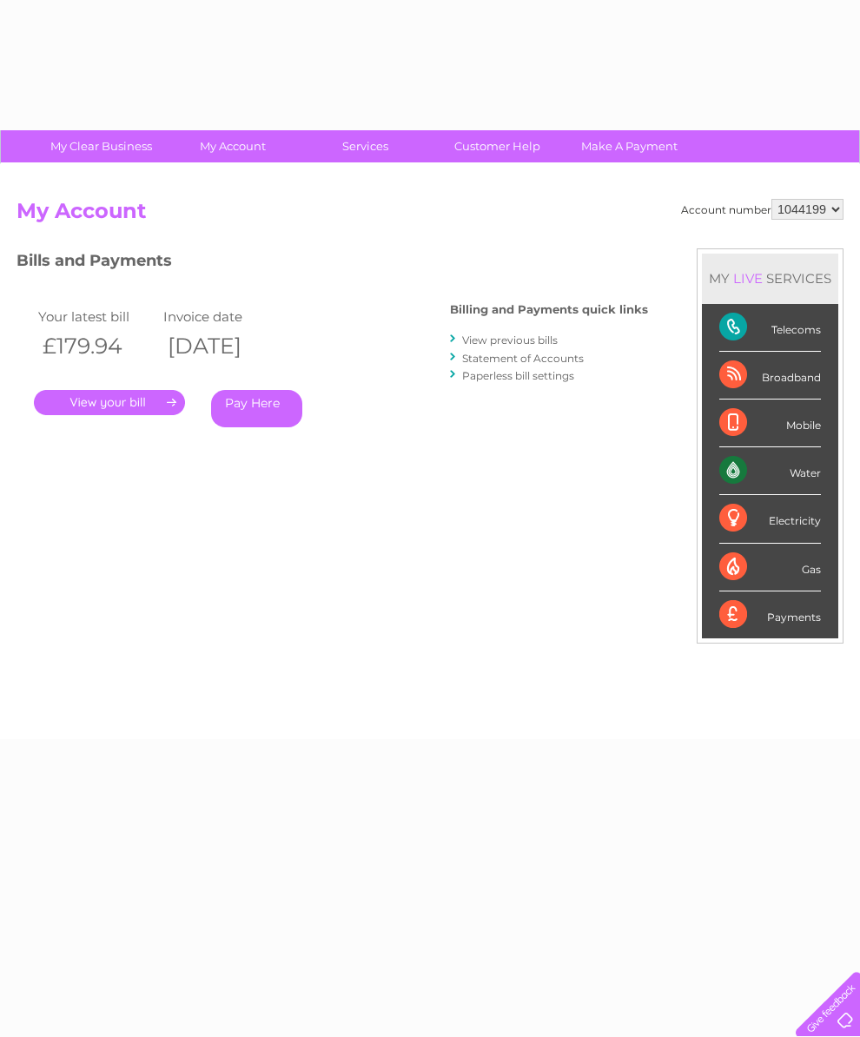  I want to click on a: Statement of Accounts, so click(523, 358).